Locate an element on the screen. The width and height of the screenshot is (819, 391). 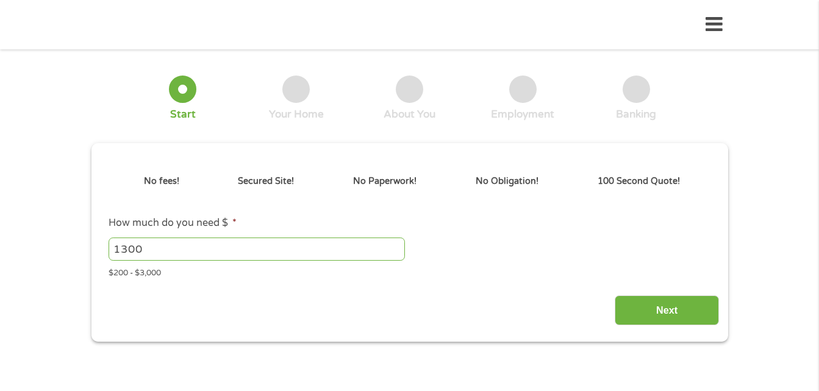
div: $200 - $3,000 is located at coordinates (409, 271).